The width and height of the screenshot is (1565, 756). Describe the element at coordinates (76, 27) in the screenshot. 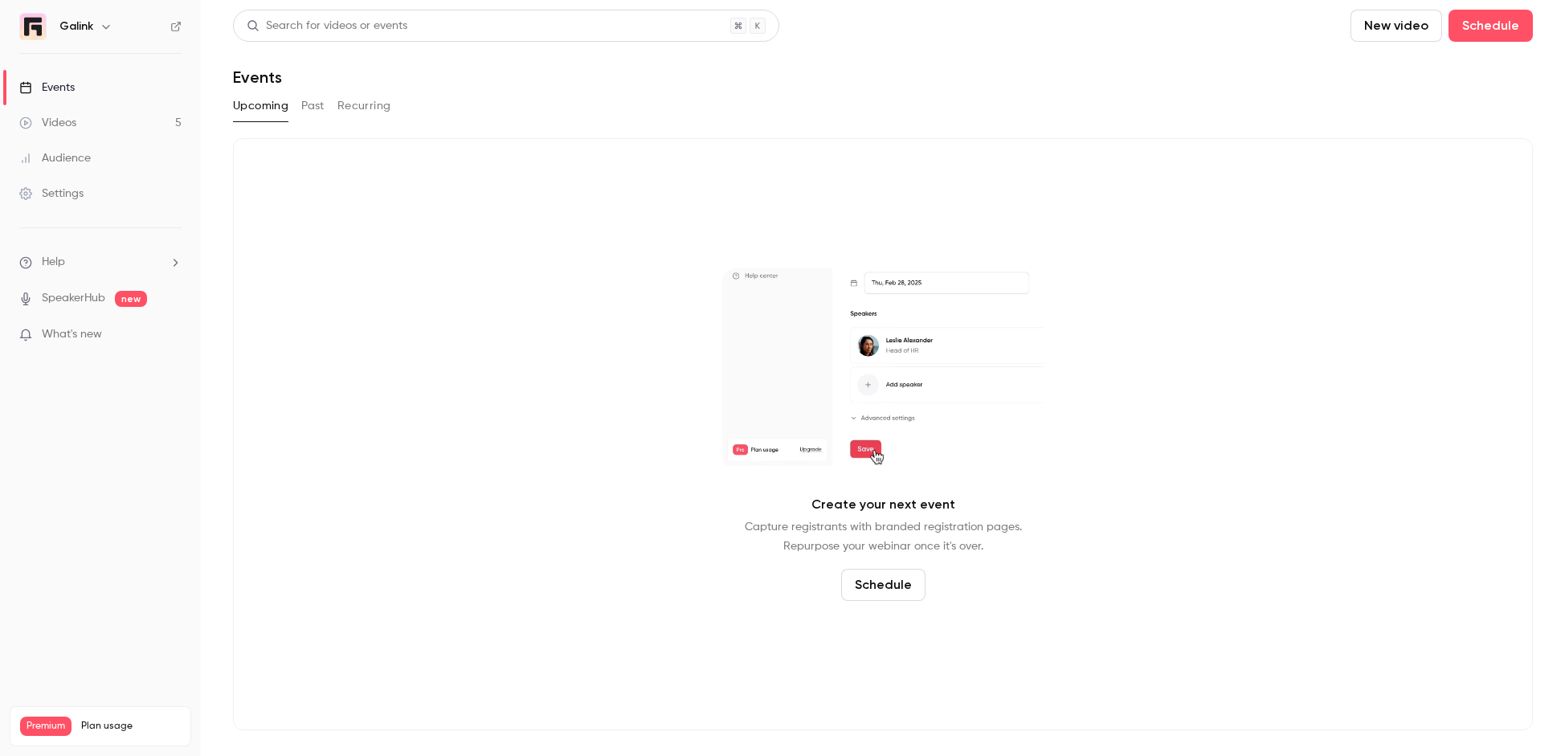

I see `h6: Galink` at that location.